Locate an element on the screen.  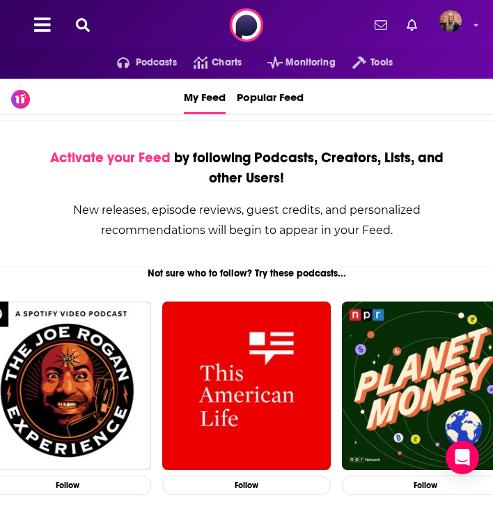
img: Podchaser - Follow, Share and Rate Podcasts is located at coordinates (247, 25).